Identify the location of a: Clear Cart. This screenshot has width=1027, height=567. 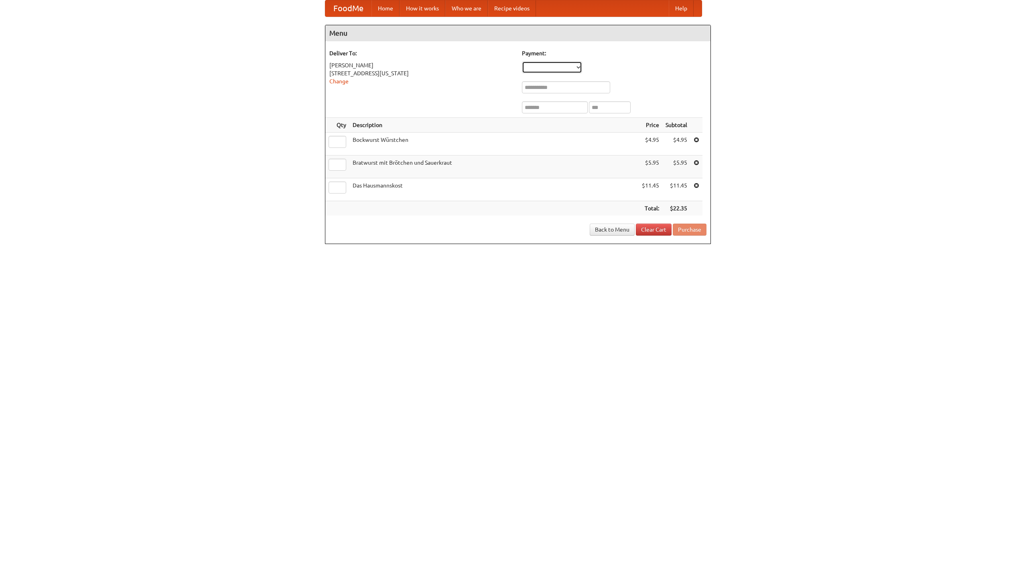
(653, 230).